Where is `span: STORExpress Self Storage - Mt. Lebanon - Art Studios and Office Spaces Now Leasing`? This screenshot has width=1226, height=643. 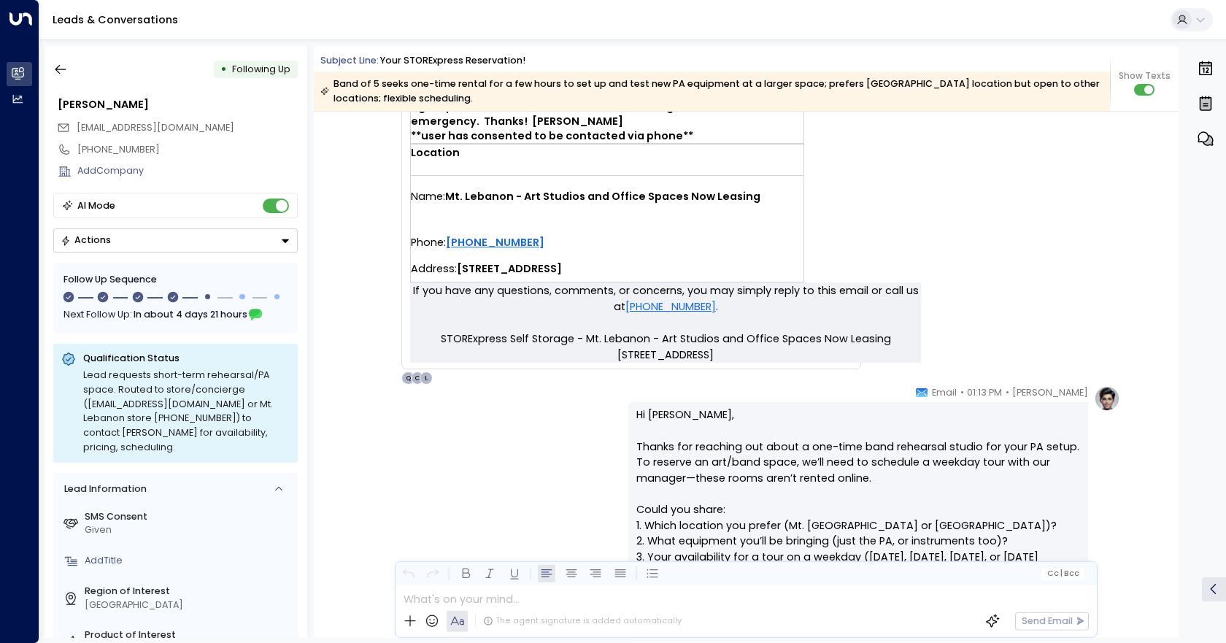 span: STORExpress Self Storage - Mt. Lebanon - Art Studios and Office Spaces Now Leasing is located at coordinates (666, 339).